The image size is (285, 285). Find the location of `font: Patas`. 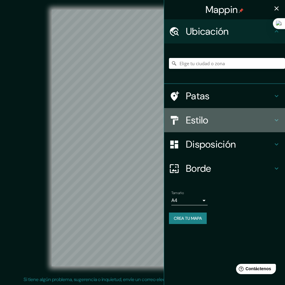

font: Patas is located at coordinates (197, 96).